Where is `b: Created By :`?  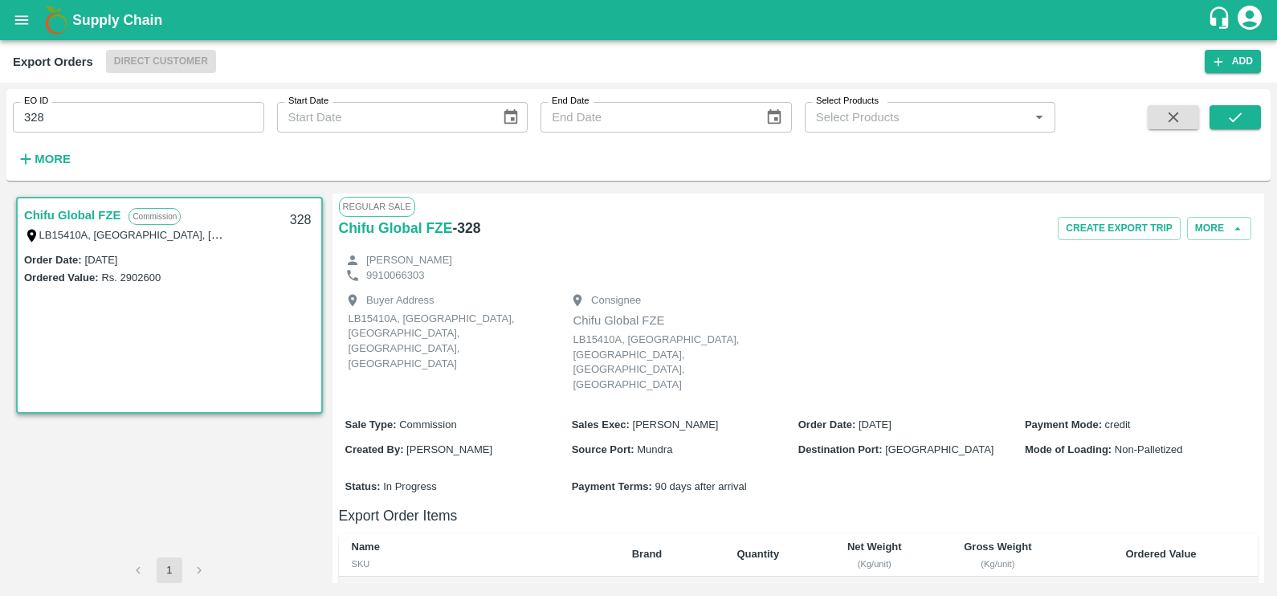
b: Created By : is located at coordinates (374, 449).